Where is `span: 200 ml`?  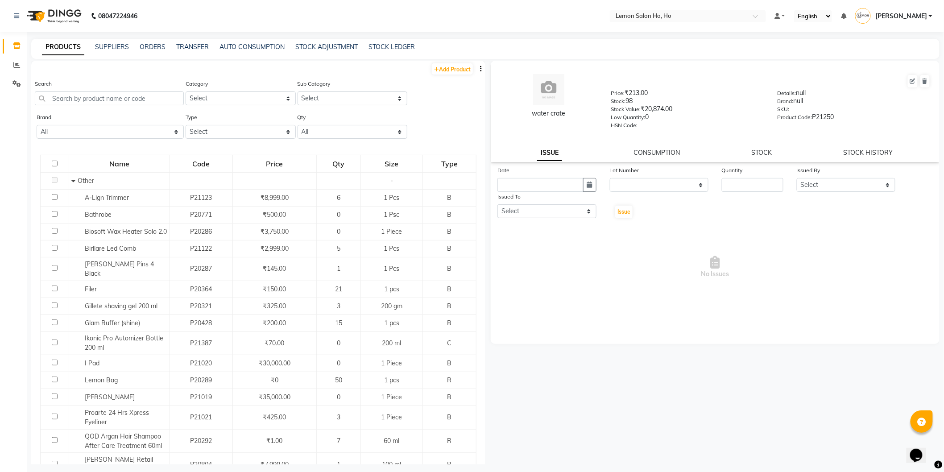 span: 200 ml is located at coordinates (391, 343).